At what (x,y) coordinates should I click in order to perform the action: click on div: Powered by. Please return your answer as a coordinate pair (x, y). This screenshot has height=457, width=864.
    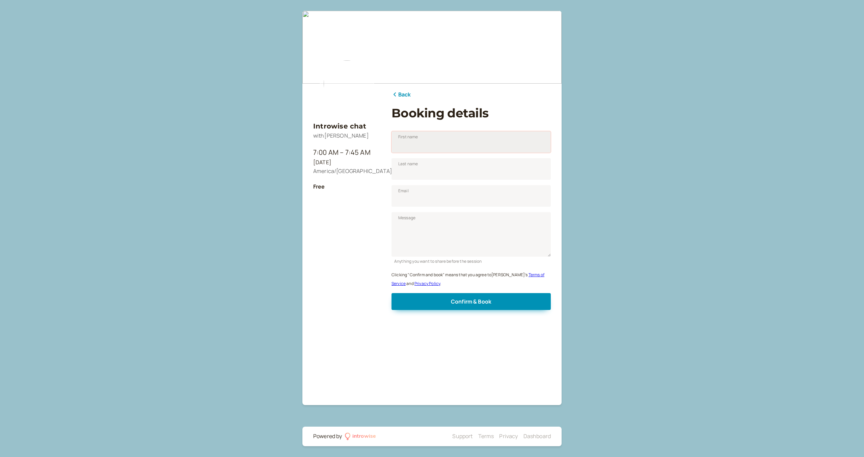
    Looking at the image, I should click on (328, 437).